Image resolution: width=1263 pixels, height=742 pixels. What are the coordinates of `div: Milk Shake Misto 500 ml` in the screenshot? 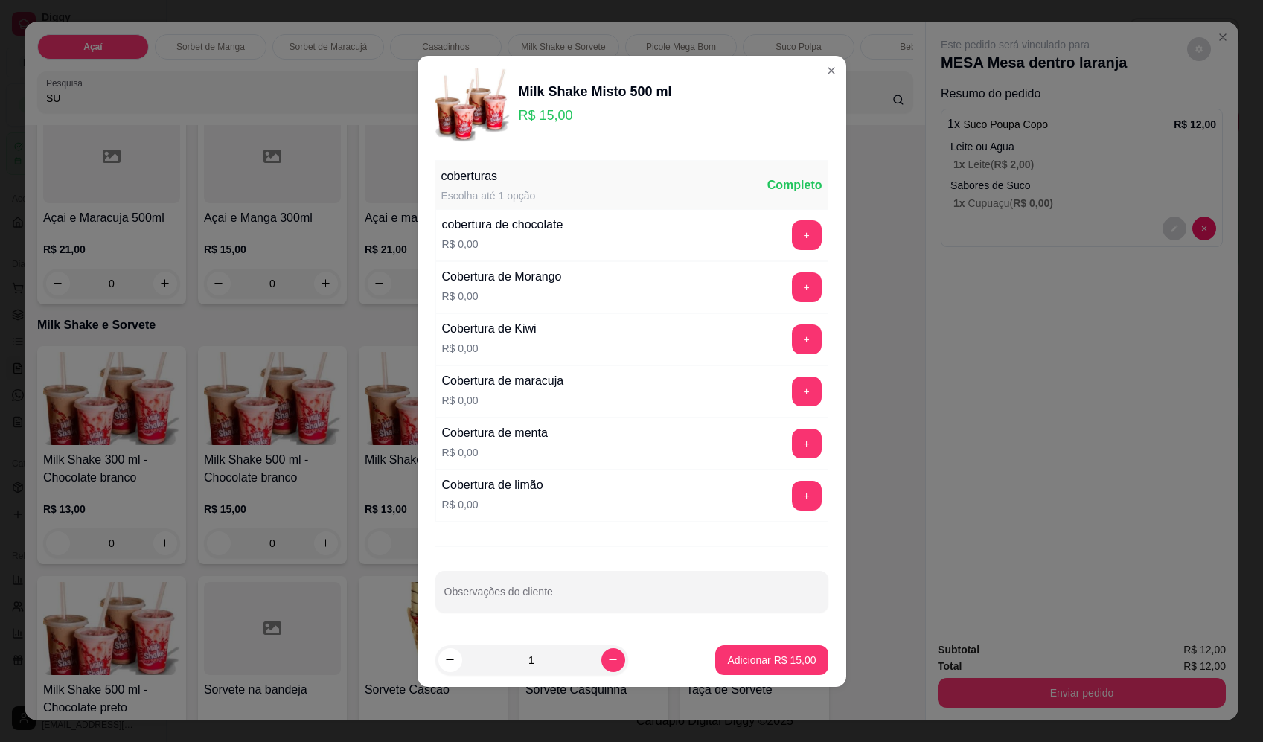 It's located at (596, 92).